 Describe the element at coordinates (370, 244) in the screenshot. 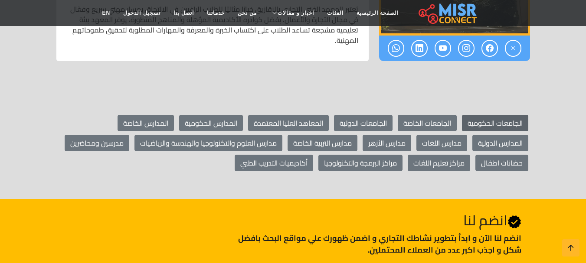

I see `p: انضم لنا اﻵن و ابدأ بتطوير نشاطك التجاري و اضمن ظهورك علي مواقع البحث بافضل شكل و اجذب اكبر عدد م...` at that location.